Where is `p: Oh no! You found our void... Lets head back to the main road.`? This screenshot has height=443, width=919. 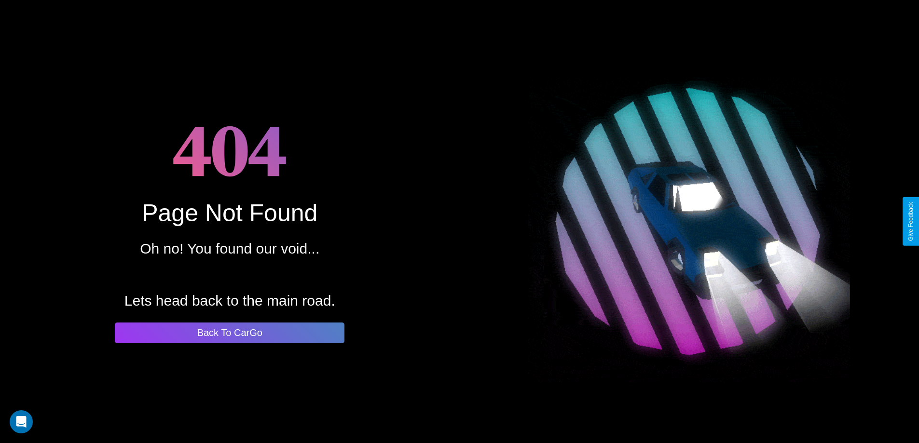 p: Oh no! You found our void... Lets head back to the main road. is located at coordinates (230, 275).